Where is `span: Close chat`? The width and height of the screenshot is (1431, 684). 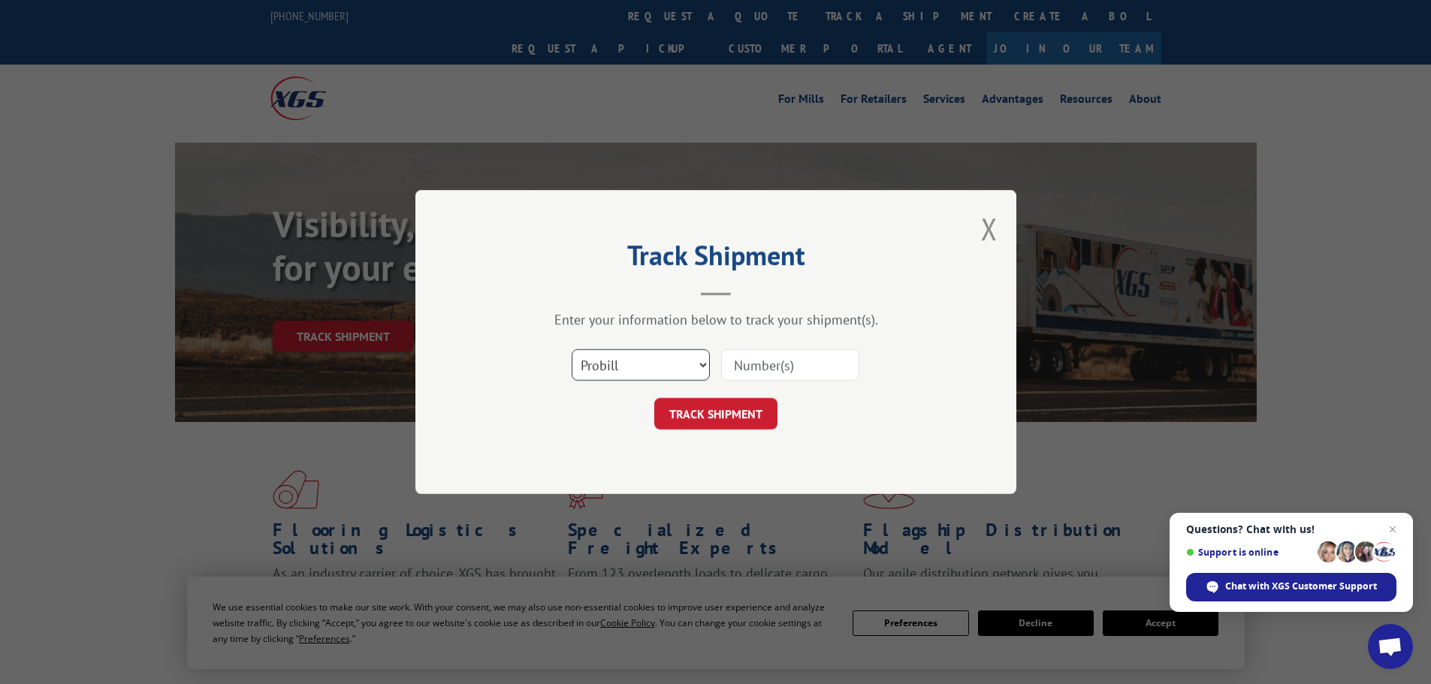
span: Close chat is located at coordinates (1393, 530).